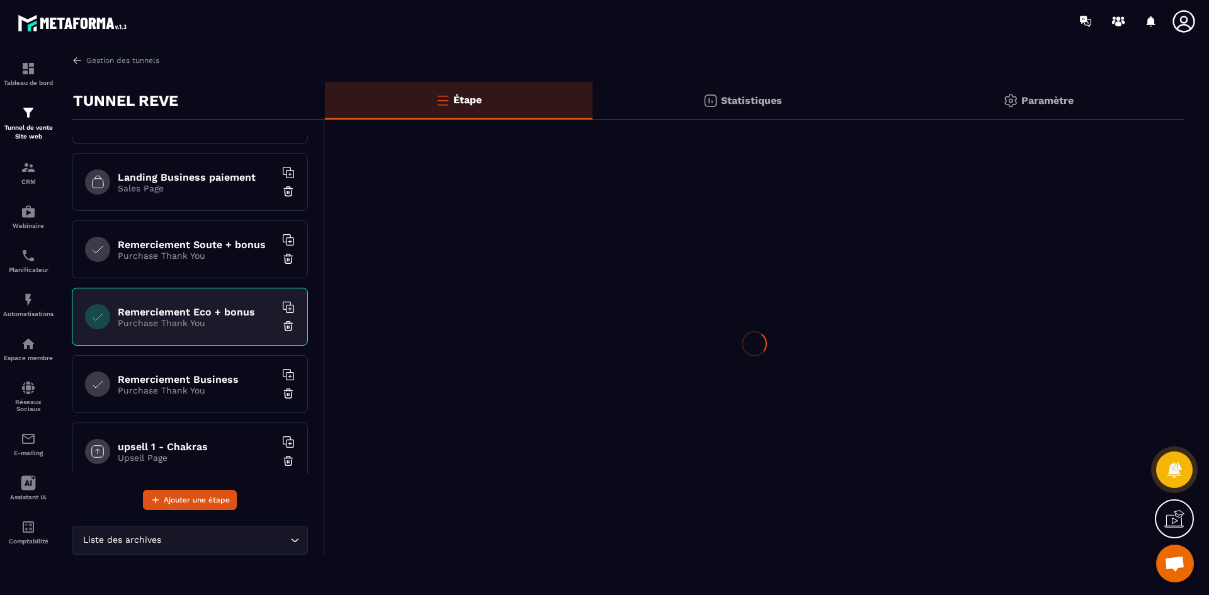 The width and height of the screenshot is (1209, 595). Describe the element at coordinates (28, 488) in the screenshot. I see `a: Assistant IA` at that location.